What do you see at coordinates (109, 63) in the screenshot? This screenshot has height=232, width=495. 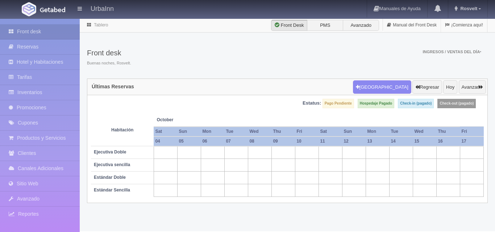 I see `span: Buenas noches, Rosvelt.` at bounding box center [109, 63].